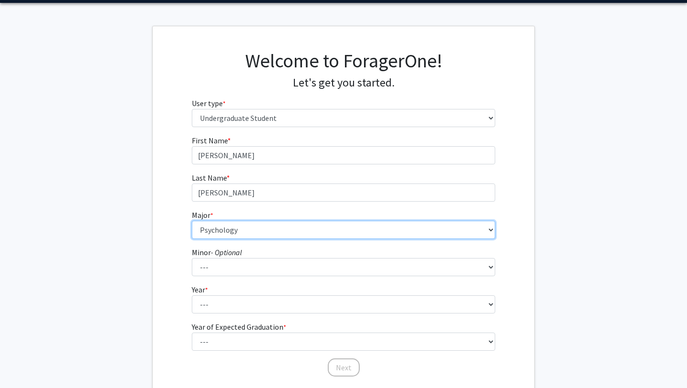 Image resolution: width=687 pixels, height=388 pixels. Describe the element at coordinates (239, 326) in the screenshot. I see `label: Year of Expected Graduation` at that location.